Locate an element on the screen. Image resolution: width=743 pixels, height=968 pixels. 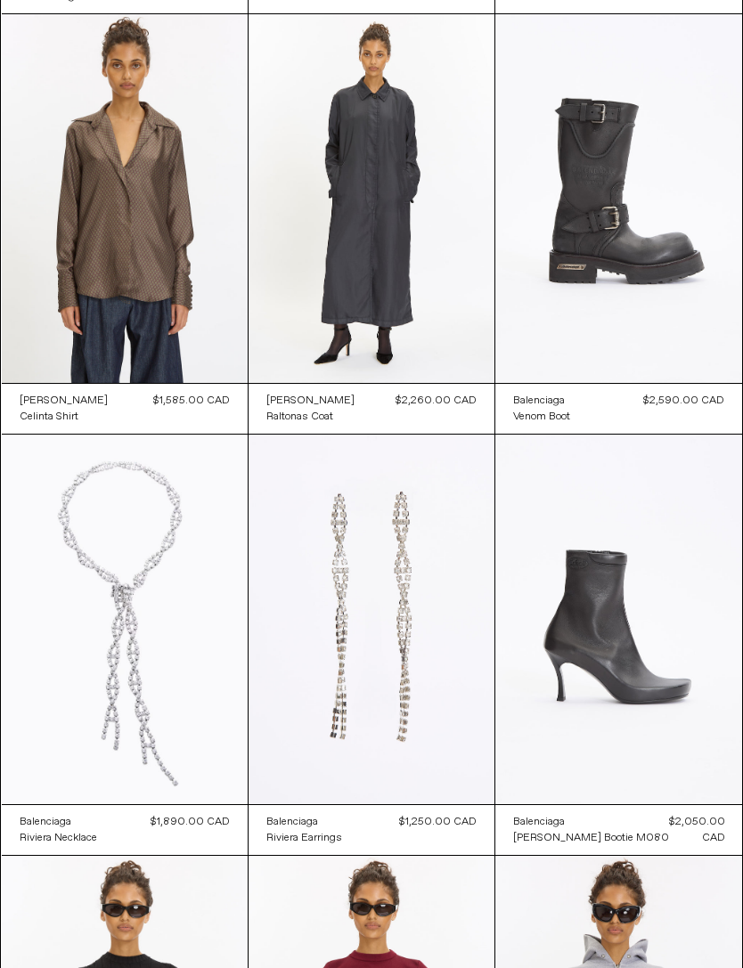
div: Riviera Necklace is located at coordinates (58, 838).